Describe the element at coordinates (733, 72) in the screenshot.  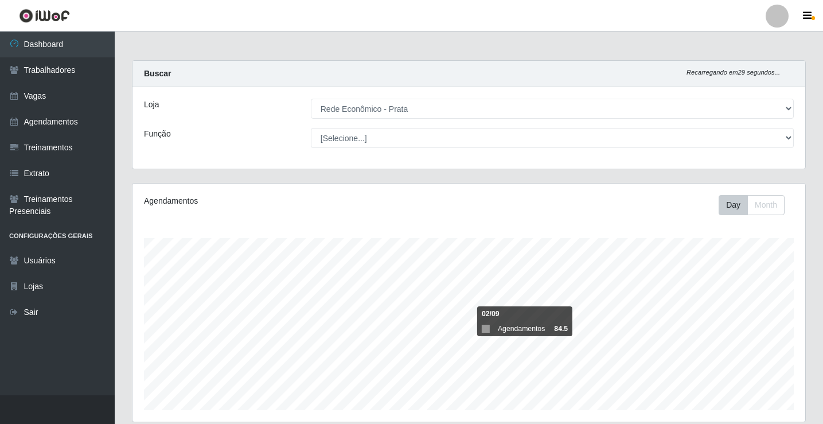
I see `i: Recarregando em 29 segundos...` at that location.